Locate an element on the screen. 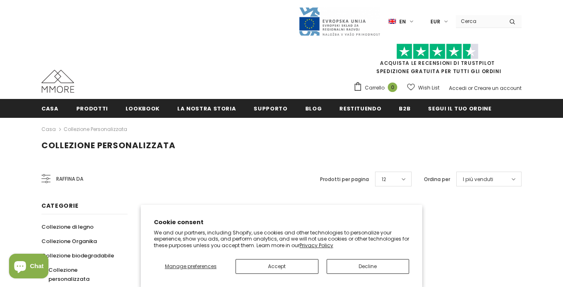 The width and height of the screenshot is (563, 287). span: Carrello is located at coordinates (375, 88).